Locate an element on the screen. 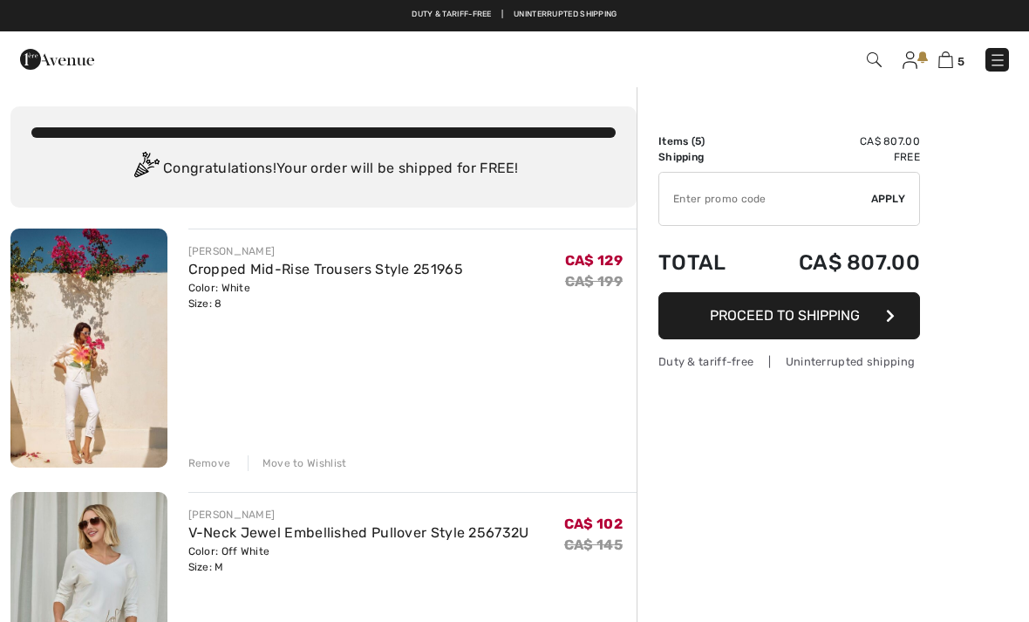  a: 5 is located at coordinates (952, 59).